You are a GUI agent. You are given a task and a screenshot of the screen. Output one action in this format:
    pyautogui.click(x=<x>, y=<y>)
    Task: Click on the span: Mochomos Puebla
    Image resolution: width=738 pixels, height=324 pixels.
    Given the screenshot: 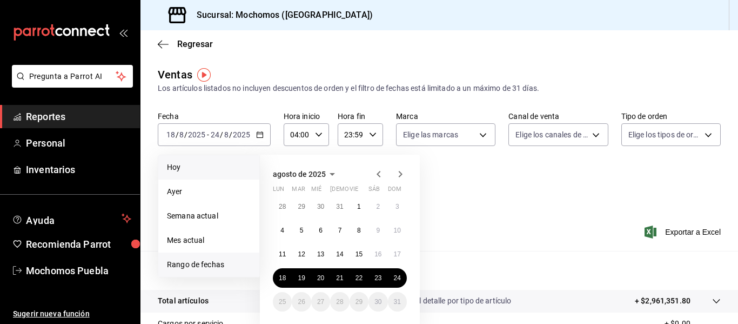 What is the action you would take?
    pyautogui.click(x=78, y=270)
    